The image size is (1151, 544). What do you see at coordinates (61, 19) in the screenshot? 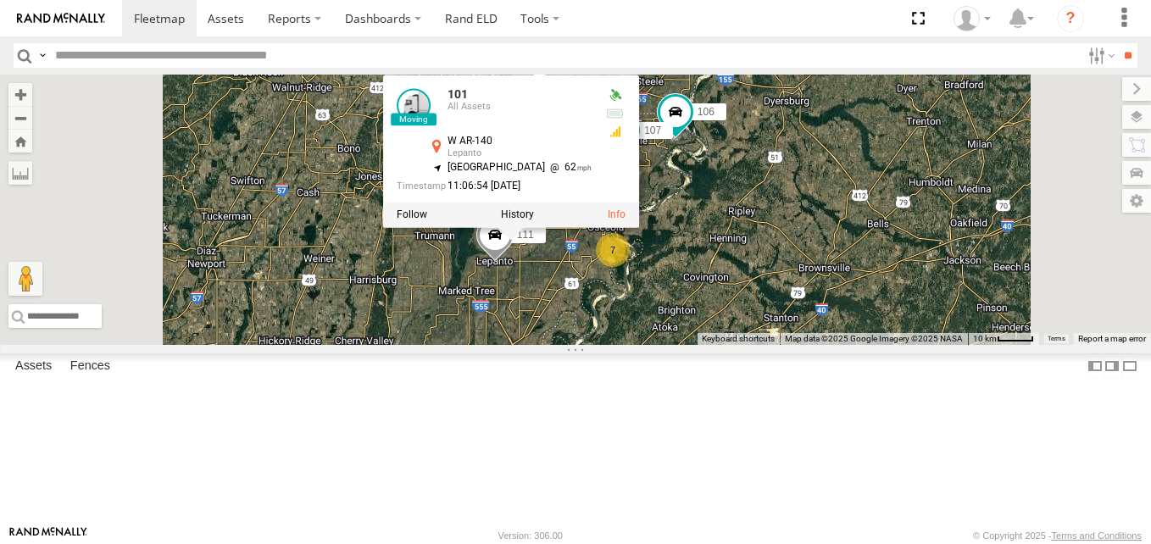
I see `img: rand-logo.svg` at bounding box center [61, 19].